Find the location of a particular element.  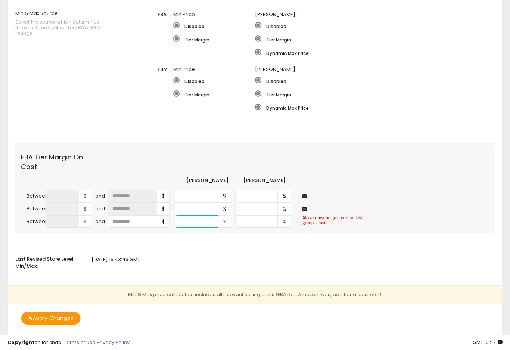

i: cost must be greater than last group's cost is located at coordinates (337, 220).